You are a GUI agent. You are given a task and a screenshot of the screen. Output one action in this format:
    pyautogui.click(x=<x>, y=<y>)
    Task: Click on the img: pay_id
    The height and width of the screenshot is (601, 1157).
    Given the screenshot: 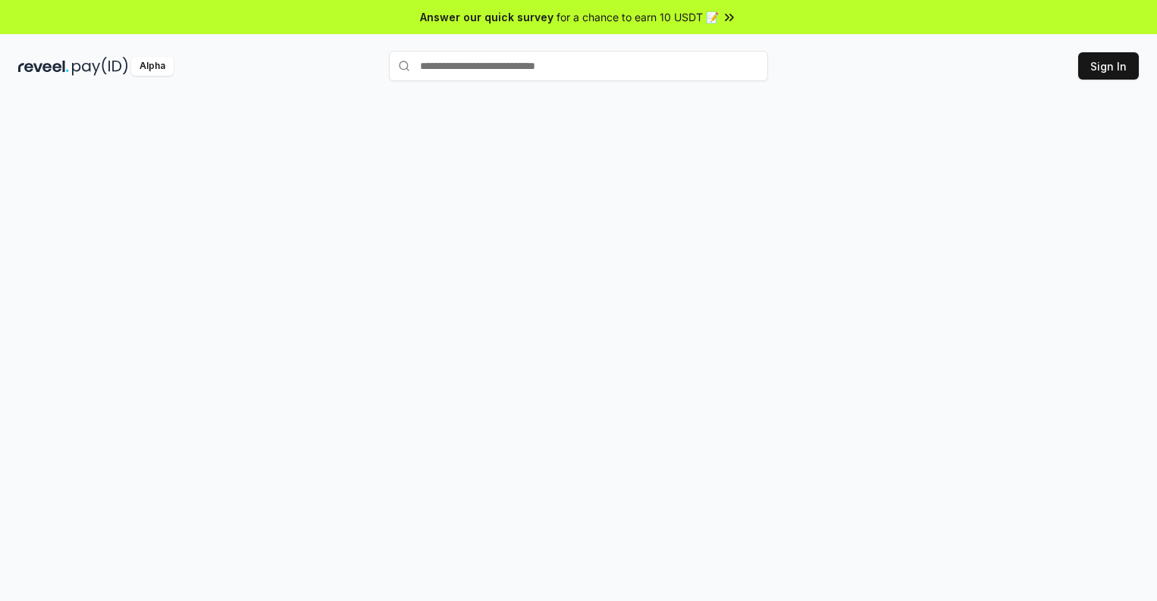 What is the action you would take?
    pyautogui.click(x=100, y=66)
    